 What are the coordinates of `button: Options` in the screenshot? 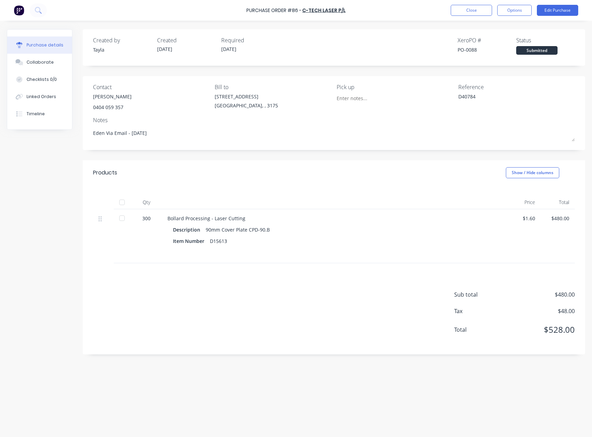 It's located at (514, 10).